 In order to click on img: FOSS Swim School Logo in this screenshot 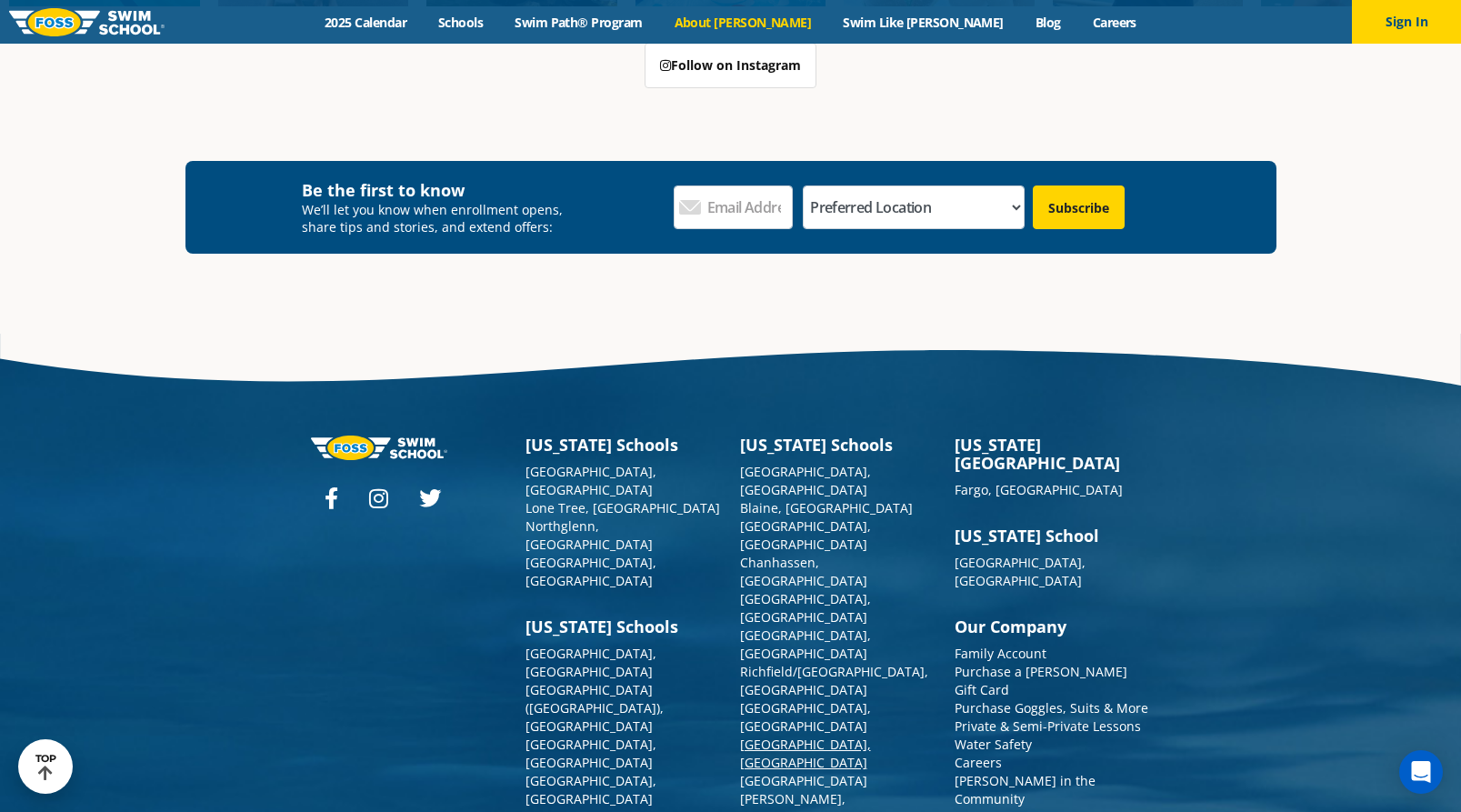, I will do `click(86, 22)`.